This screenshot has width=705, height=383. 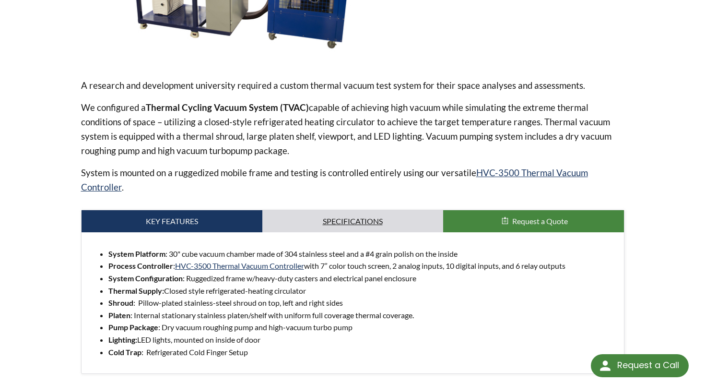 I want to click on li: : Internal stationary stainless platen/shelf with uniform full coverage thermal coverage., so click(x=362, y=315).